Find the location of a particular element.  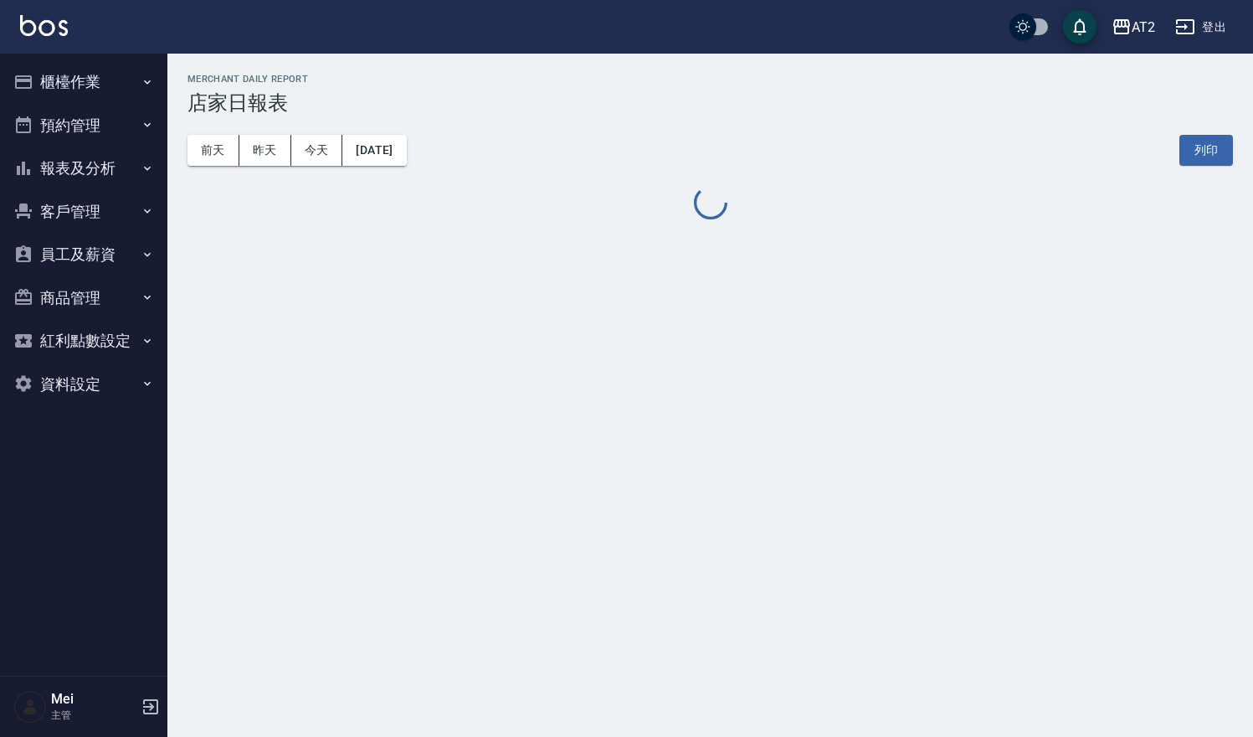

button: 商品管理 is located at coordinates (84, 298).